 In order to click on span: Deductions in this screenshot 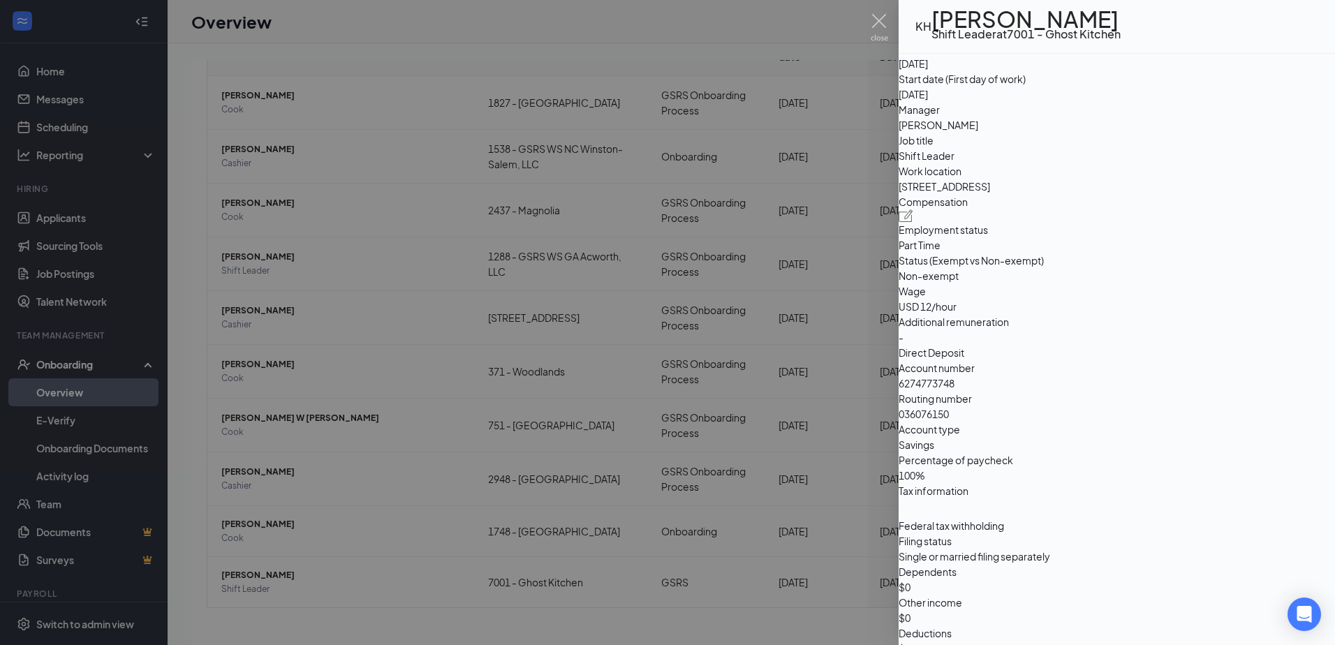, I will do `click(1116, 633)`.